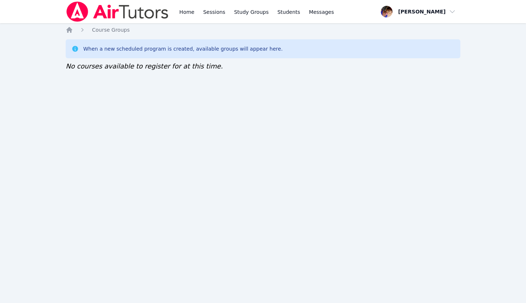 This screenshot has width=526, height=303. What do you see at coordinates (144, 66) in the screenshot?
I see `span: No courses available to register for at this time.` at bounding box center [144, 66].